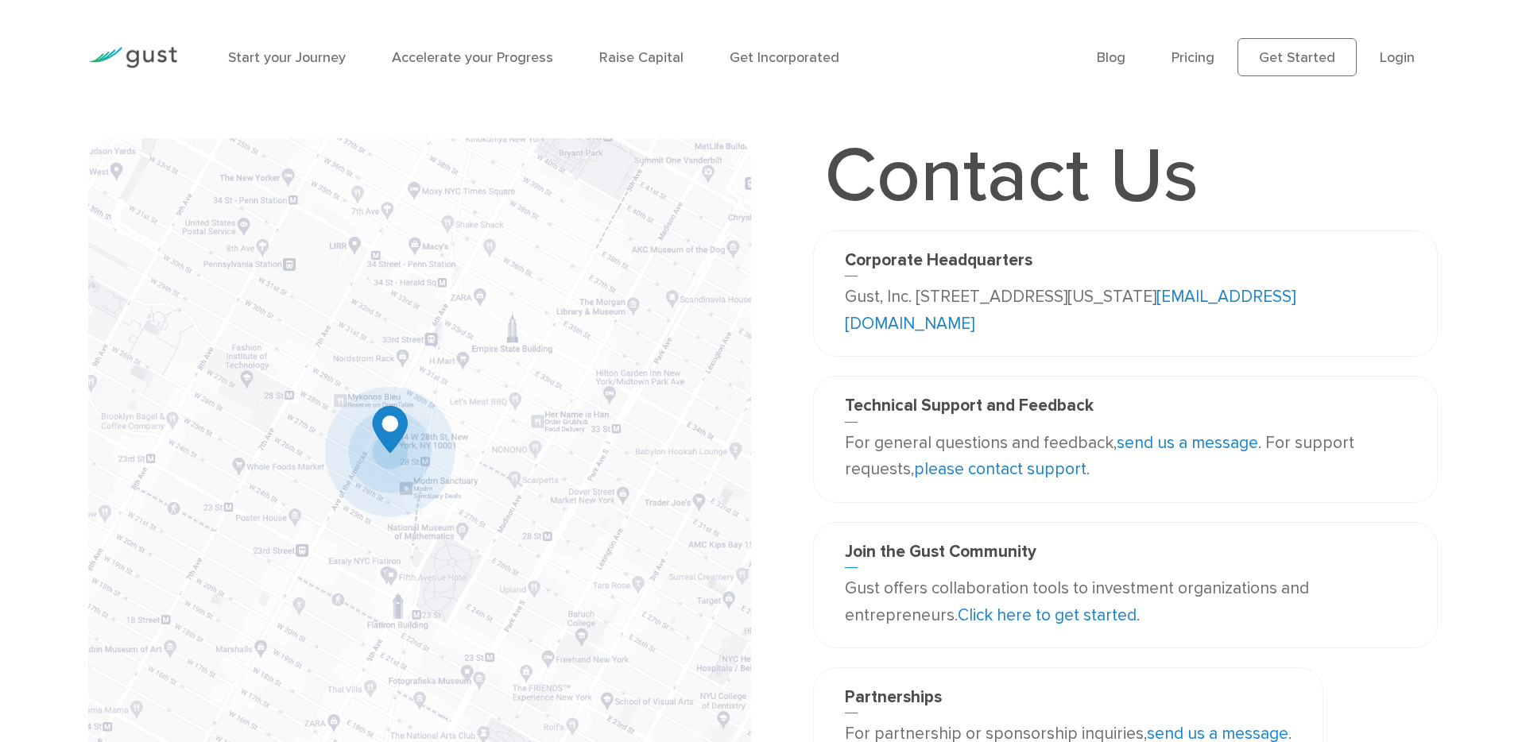 This screenshot has height=742, width=1526. I want to click on a: Click here to get started, so click(1047, 615).